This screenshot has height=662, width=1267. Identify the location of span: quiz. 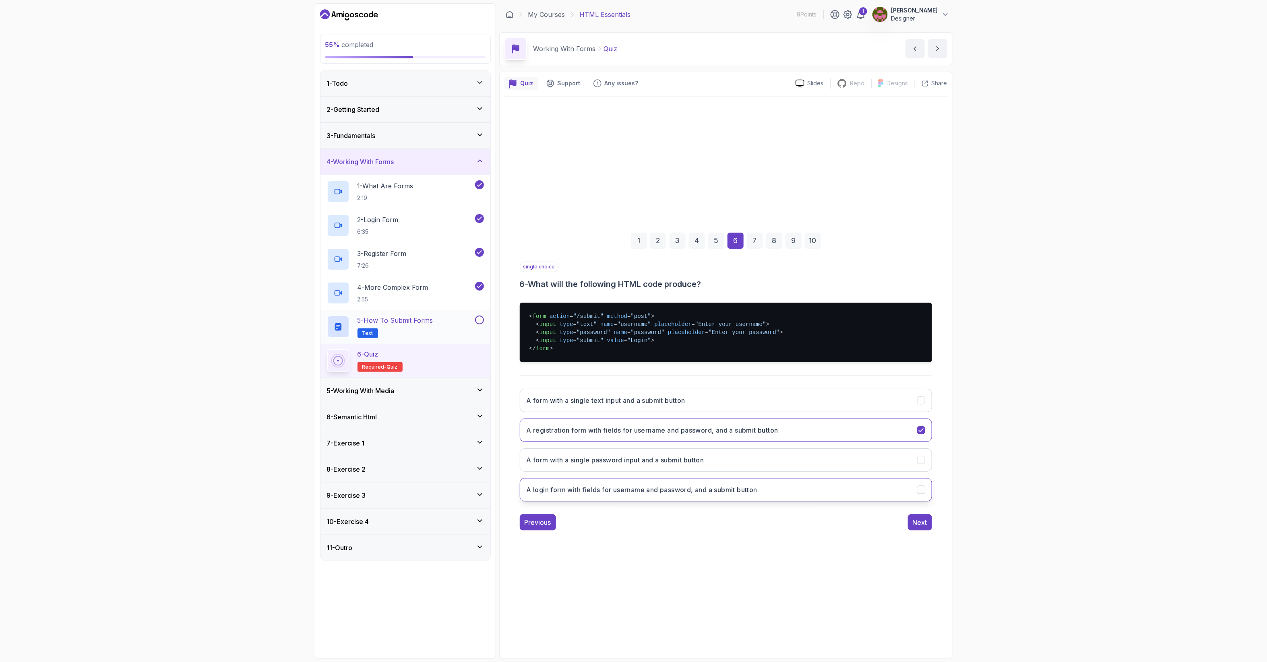
(392, 367).